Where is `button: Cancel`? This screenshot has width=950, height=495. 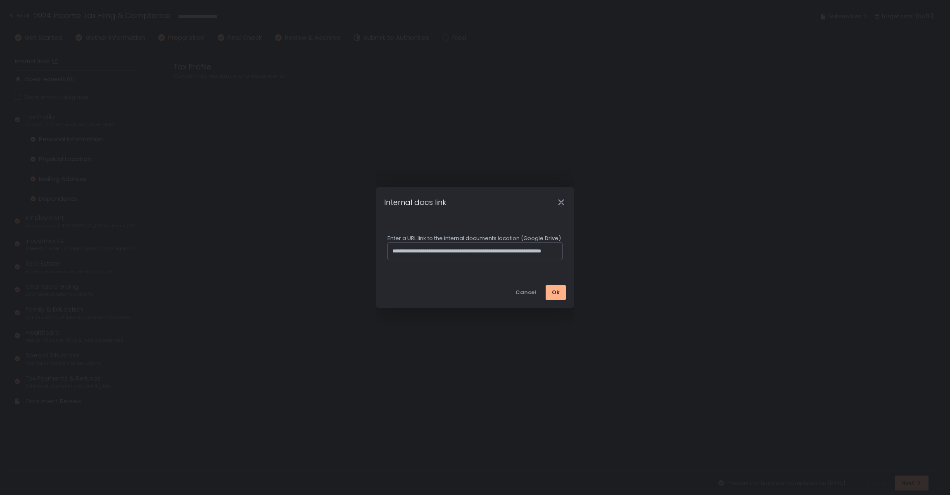 button: Cancel is located at coordinates (526, 292).